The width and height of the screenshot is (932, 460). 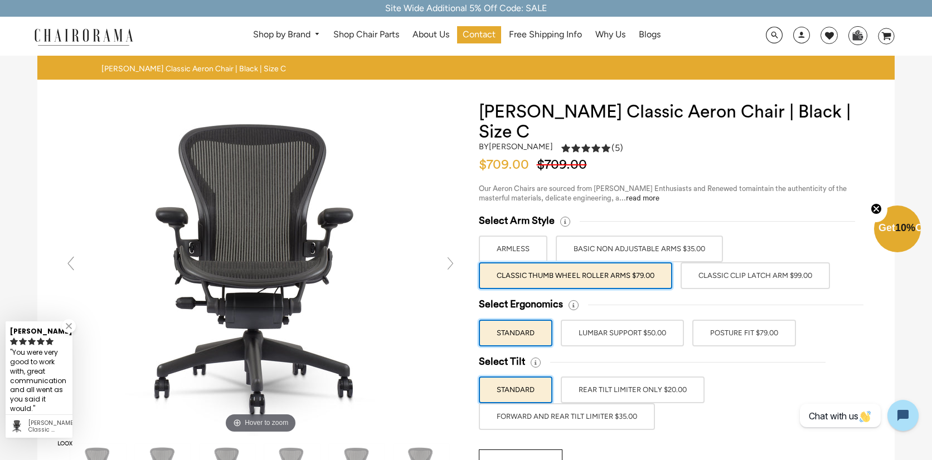 What do you see at coordinates (744, 333) in the screenshot?
I see `label: POSTURE FIT $79.00` at bounding box center [744, 333].